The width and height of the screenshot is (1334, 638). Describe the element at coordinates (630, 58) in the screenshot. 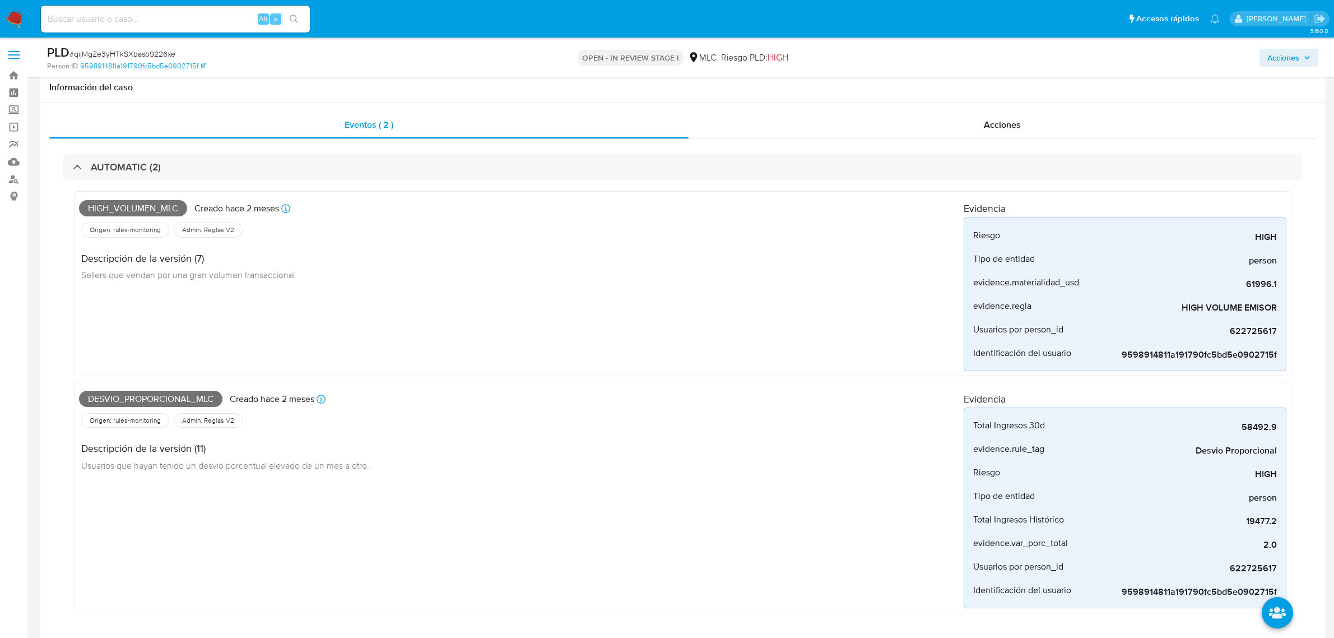

I see `p: OPEN - IN REVIEW STAGE I` at that location.